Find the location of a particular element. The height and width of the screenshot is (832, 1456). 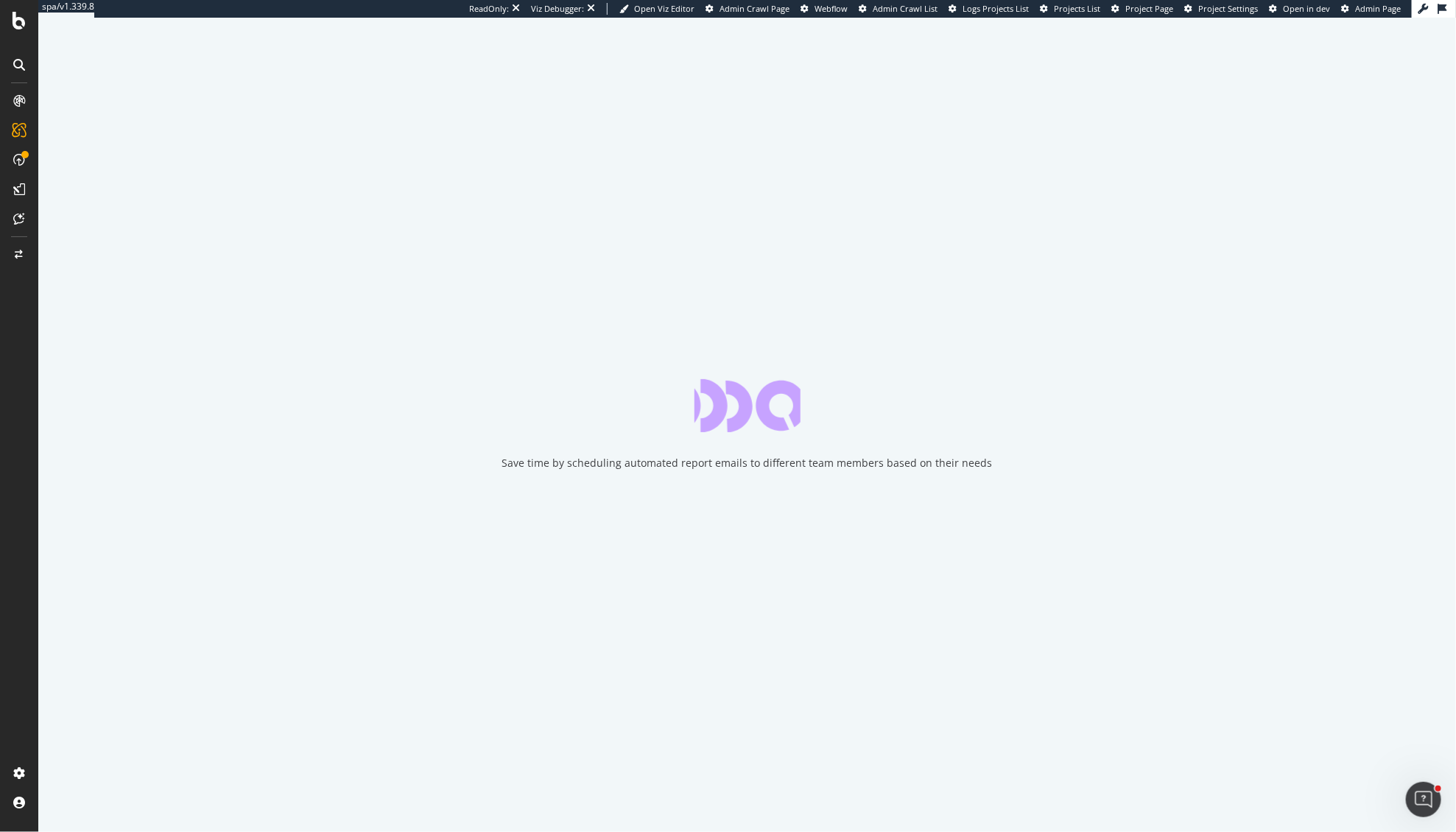

a: Logs Projects List is located at coordinates (988, 8).